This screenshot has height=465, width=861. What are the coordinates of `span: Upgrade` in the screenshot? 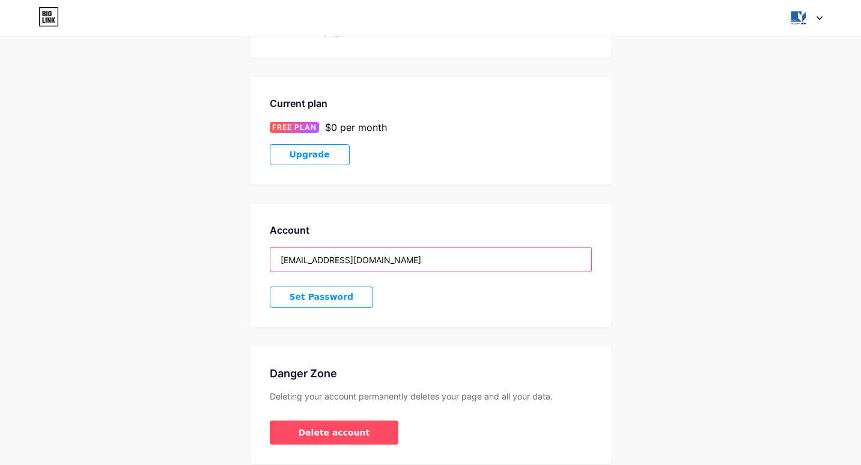 It's located at (309, 154).